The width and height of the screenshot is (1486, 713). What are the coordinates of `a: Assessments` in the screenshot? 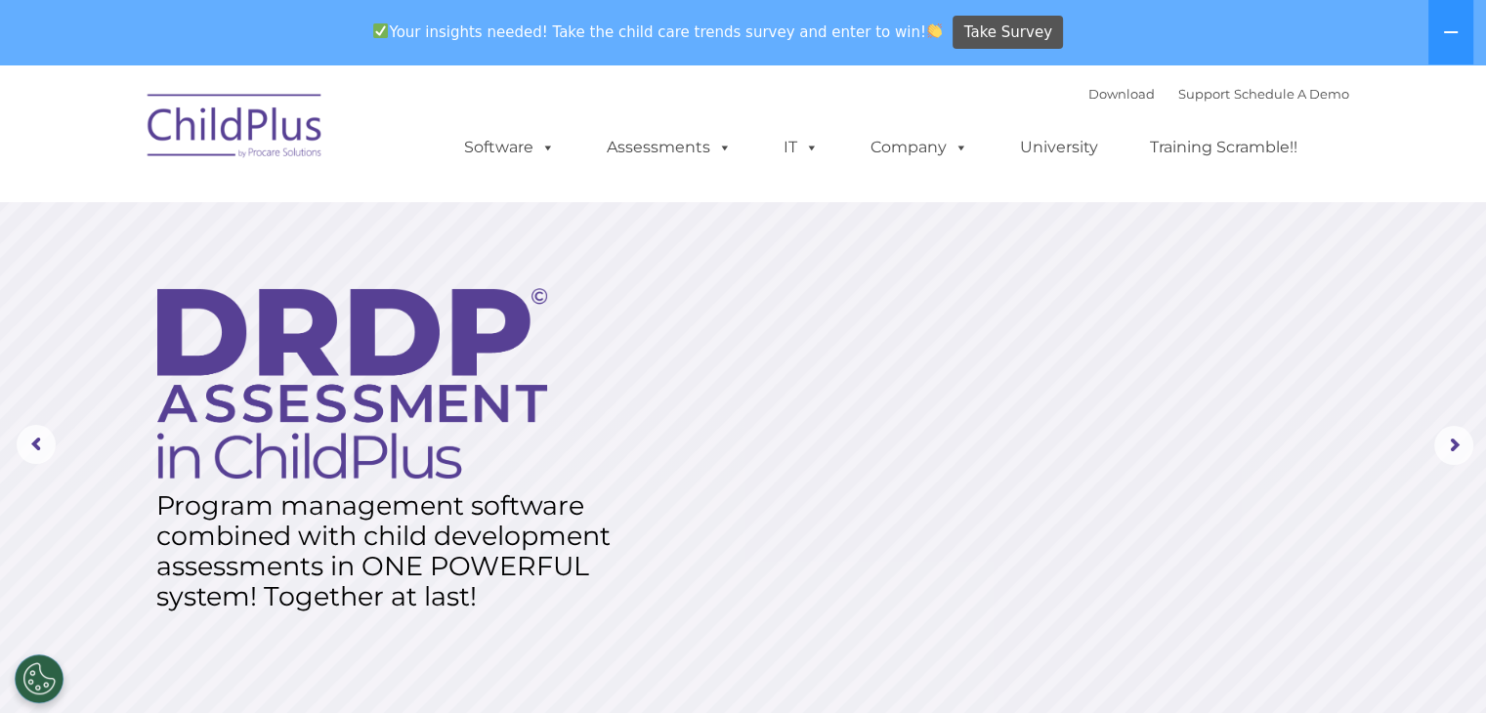 It's located at (669, 148).